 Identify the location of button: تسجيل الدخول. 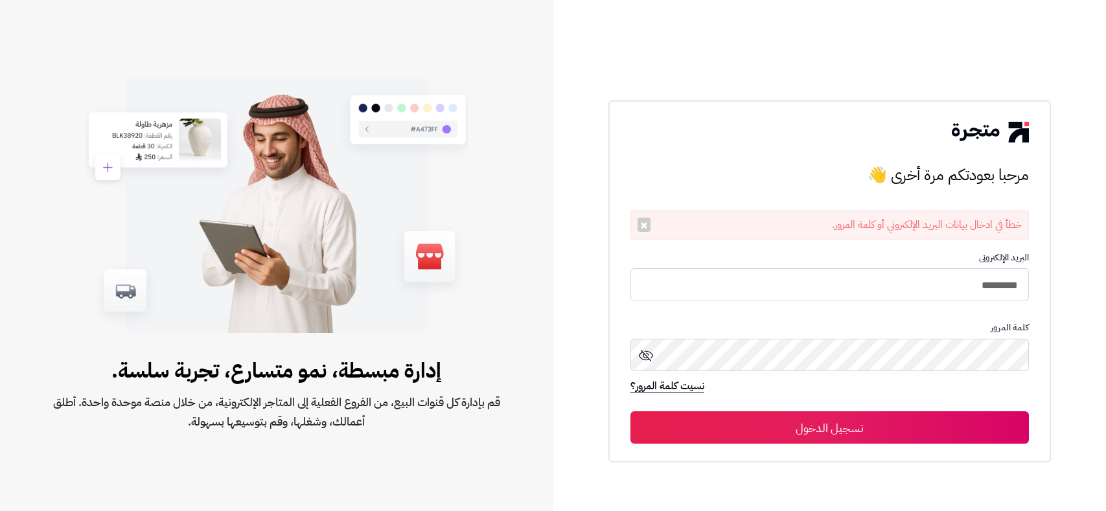
(829, 428).